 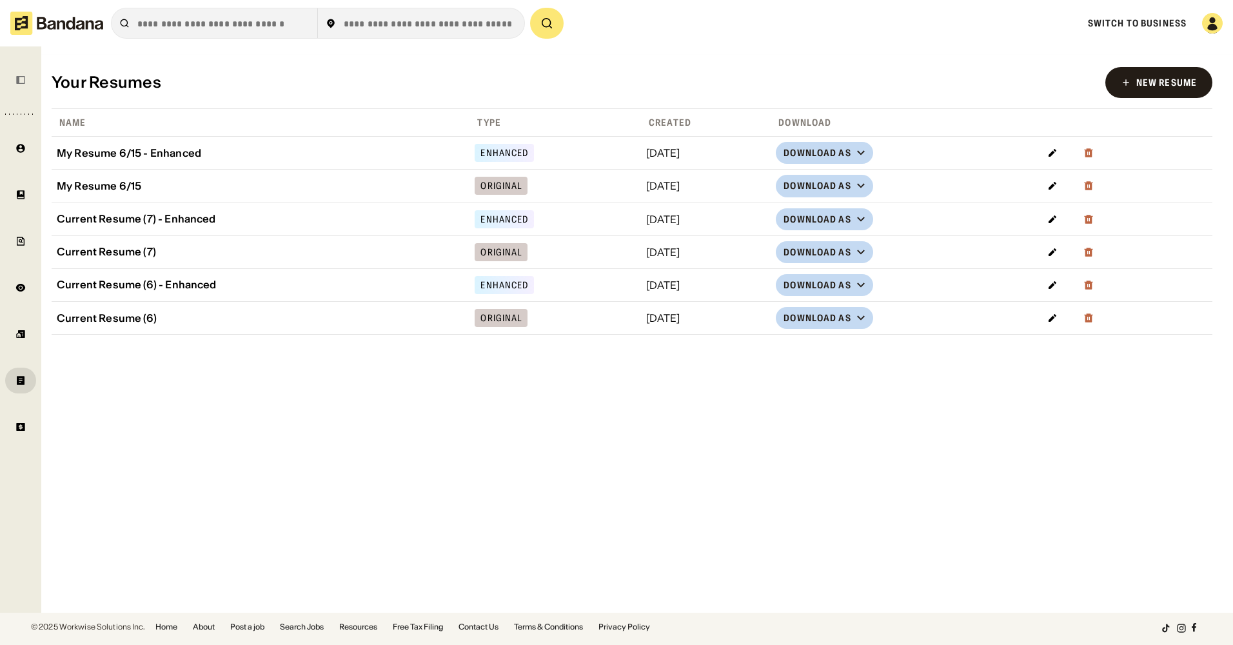 What do you see at coordinates (1137, 23) in the screenshot?
I see `span: Switch to Business` at bounding box center [1137, 23].